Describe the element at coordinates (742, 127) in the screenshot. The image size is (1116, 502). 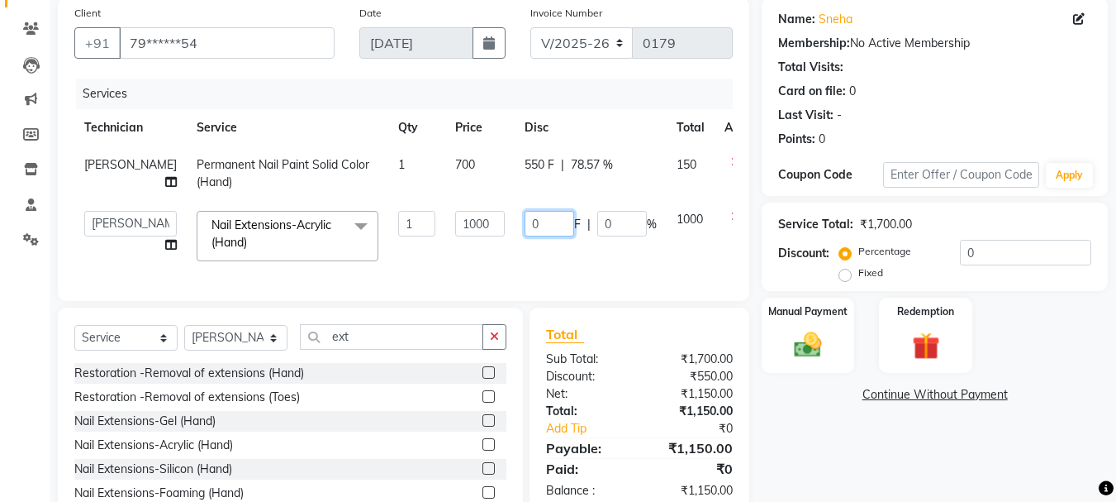
I see `th: Action` at that location.